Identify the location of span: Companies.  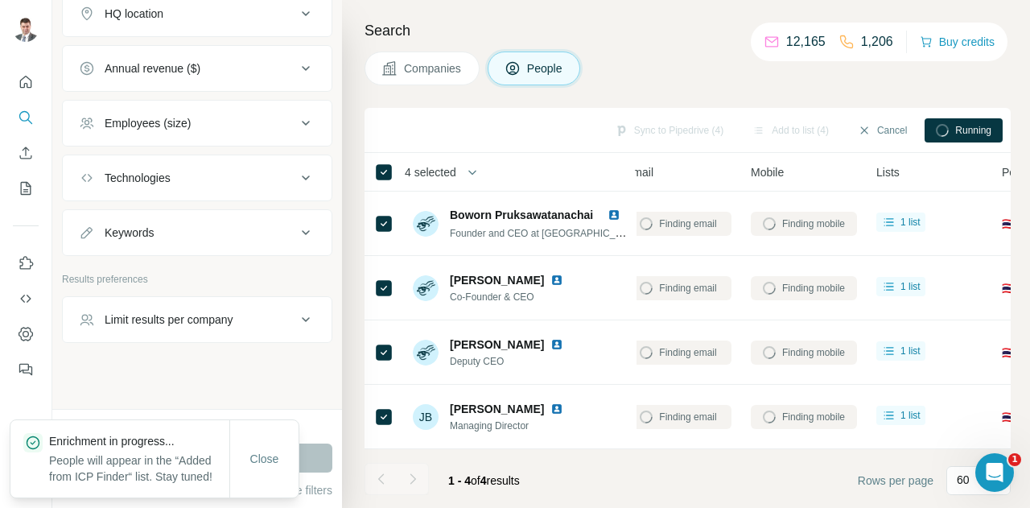
(433, 68).